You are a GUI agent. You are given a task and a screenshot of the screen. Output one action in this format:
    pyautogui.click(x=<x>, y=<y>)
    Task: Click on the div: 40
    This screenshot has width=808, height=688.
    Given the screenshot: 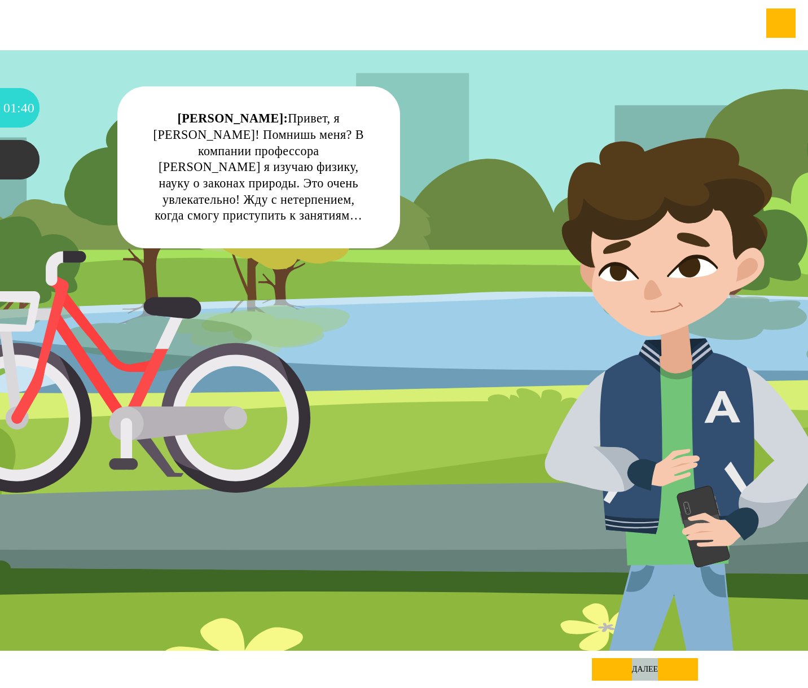 What is the action you would take?
    pyautogui.click(x=28, y=108)
    